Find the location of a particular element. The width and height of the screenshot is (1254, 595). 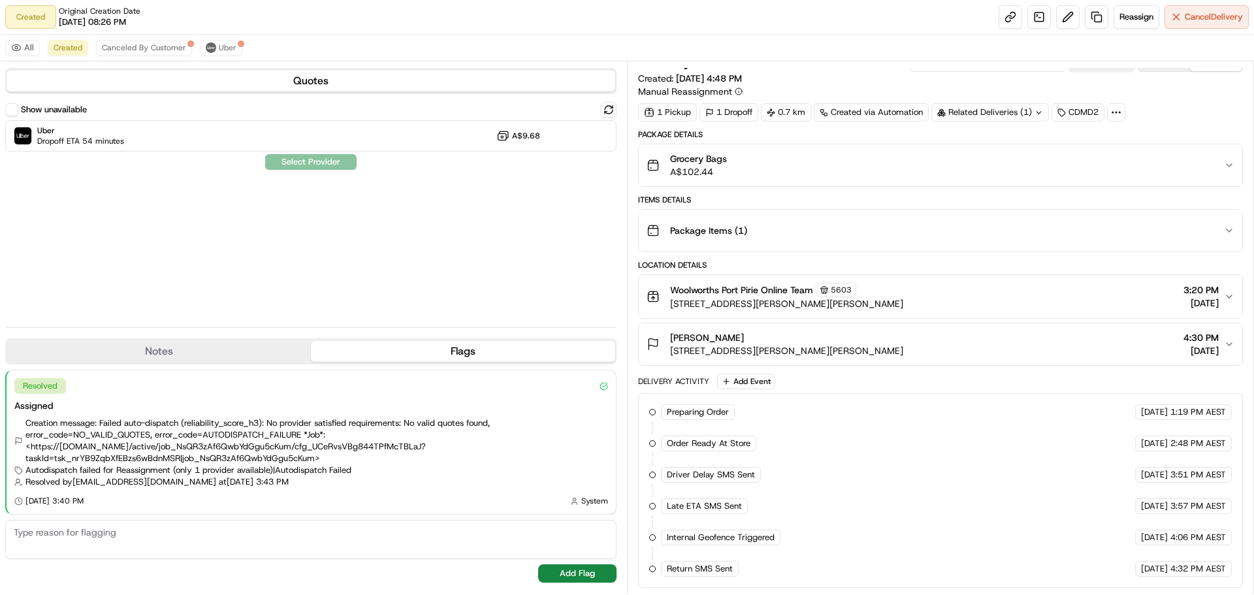

div: Start new chat is located at coordinates (129, 131).